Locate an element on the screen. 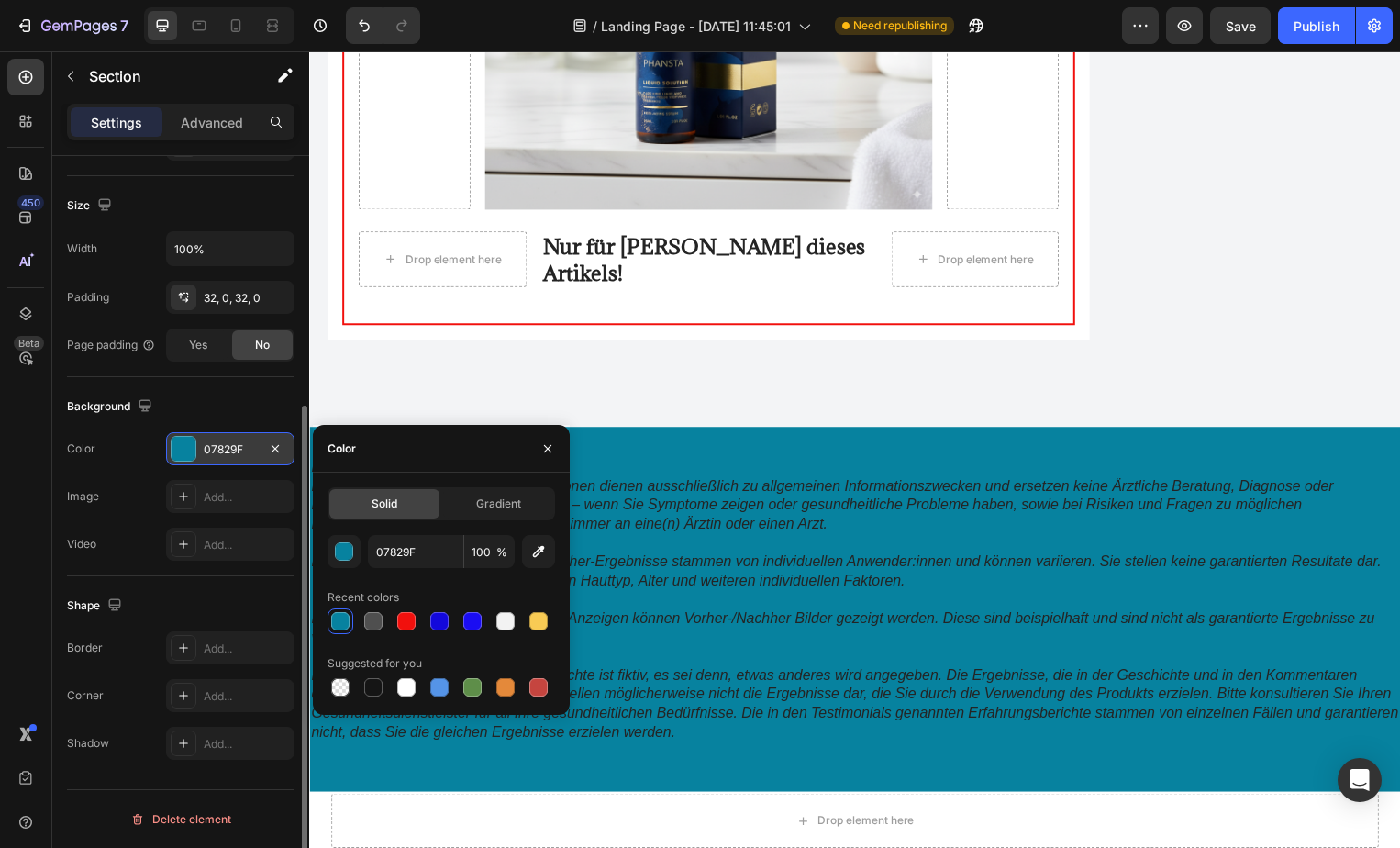 This screenshot has width=1400, height=848. div: Image is located at coordinates (83, 497).